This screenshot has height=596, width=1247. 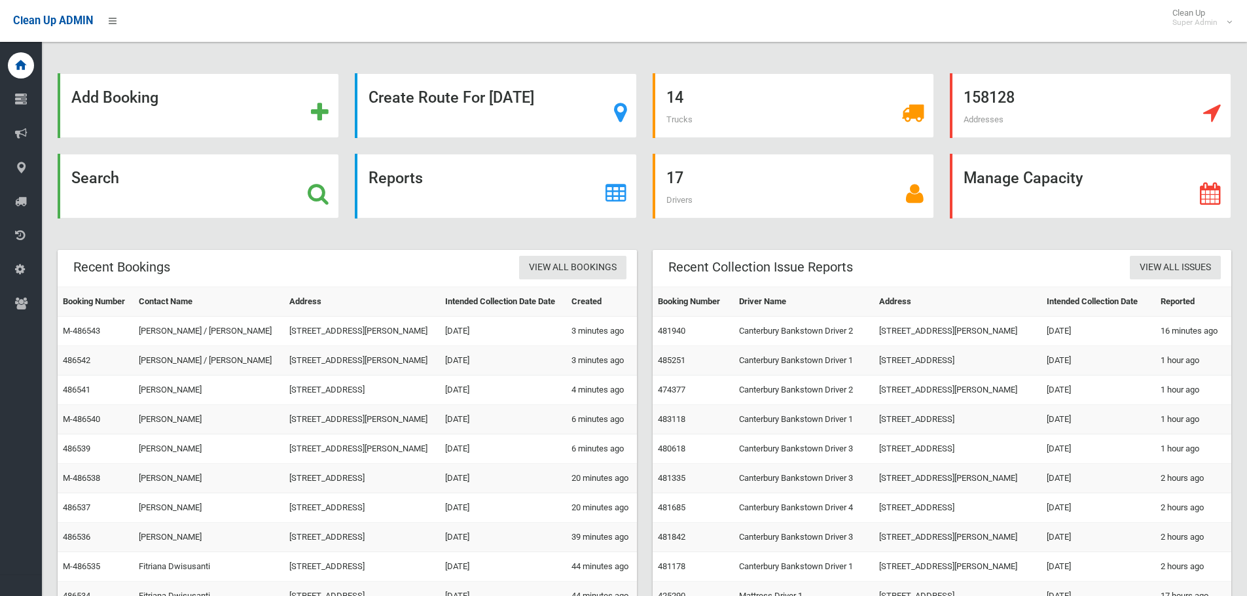 What do you see at coordinates (495, 186) in the screenshot?
I see `a: Reports` at bounding box center [495, 186].